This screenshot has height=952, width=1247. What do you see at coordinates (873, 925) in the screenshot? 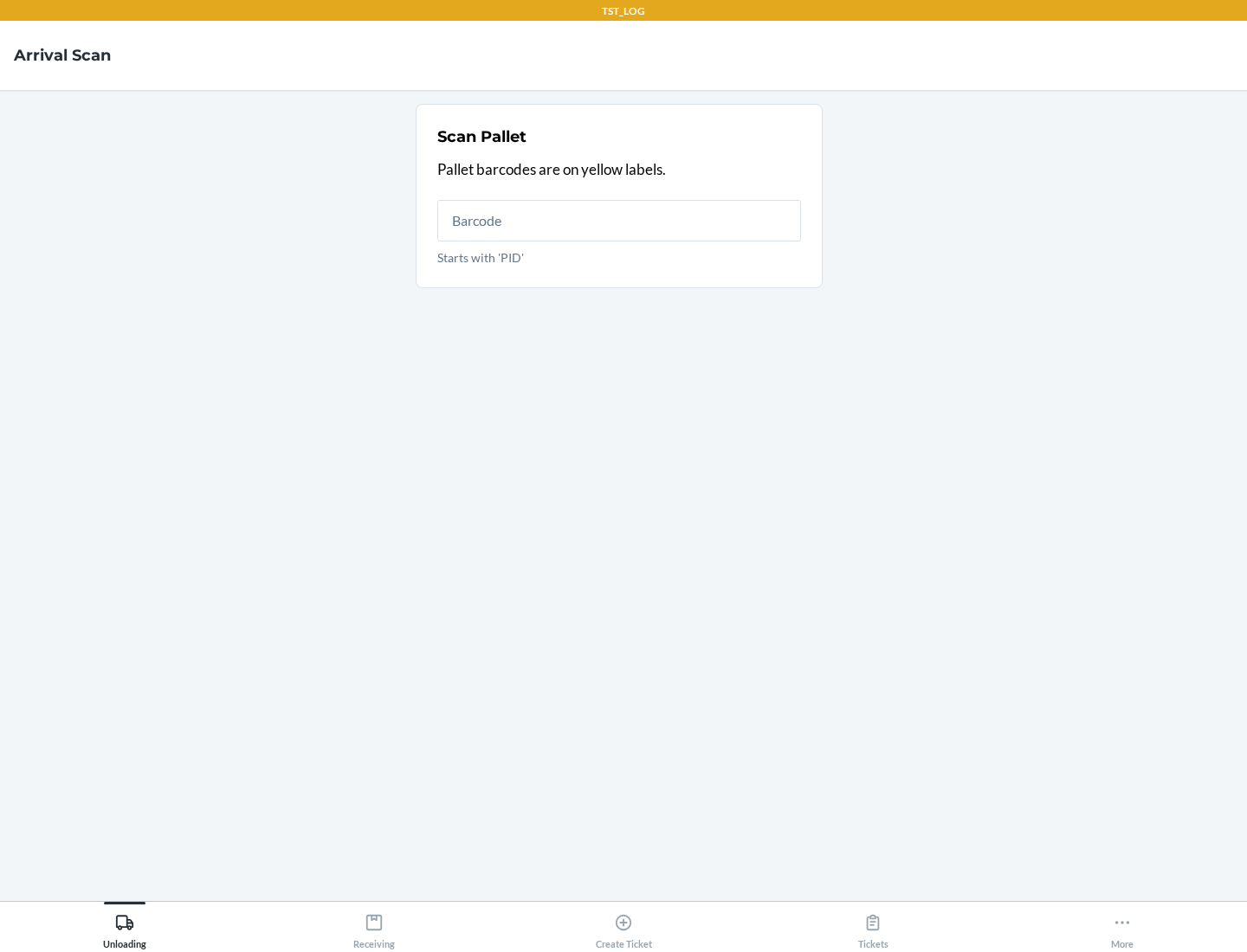
I see `button: Tickets` at bounding box center [873, 925].